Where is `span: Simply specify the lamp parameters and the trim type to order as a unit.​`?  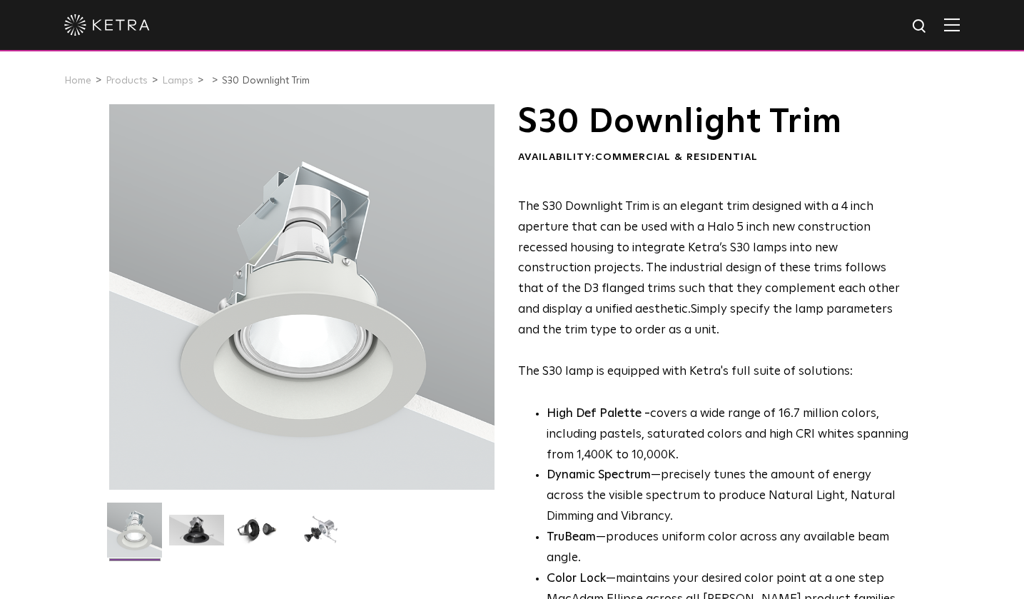
span: Simply specify the lamp parameters and the trim type to order as a unit.​ is located at coordinates (705, 320).